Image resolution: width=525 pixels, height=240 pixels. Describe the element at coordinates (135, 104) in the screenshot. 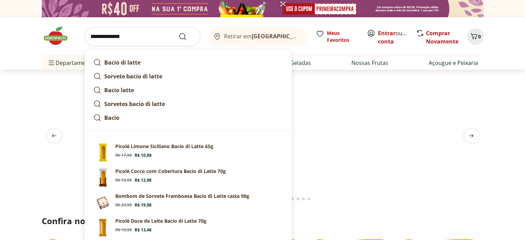

I see `strong: Sorvetes bacio di latte` at that location.